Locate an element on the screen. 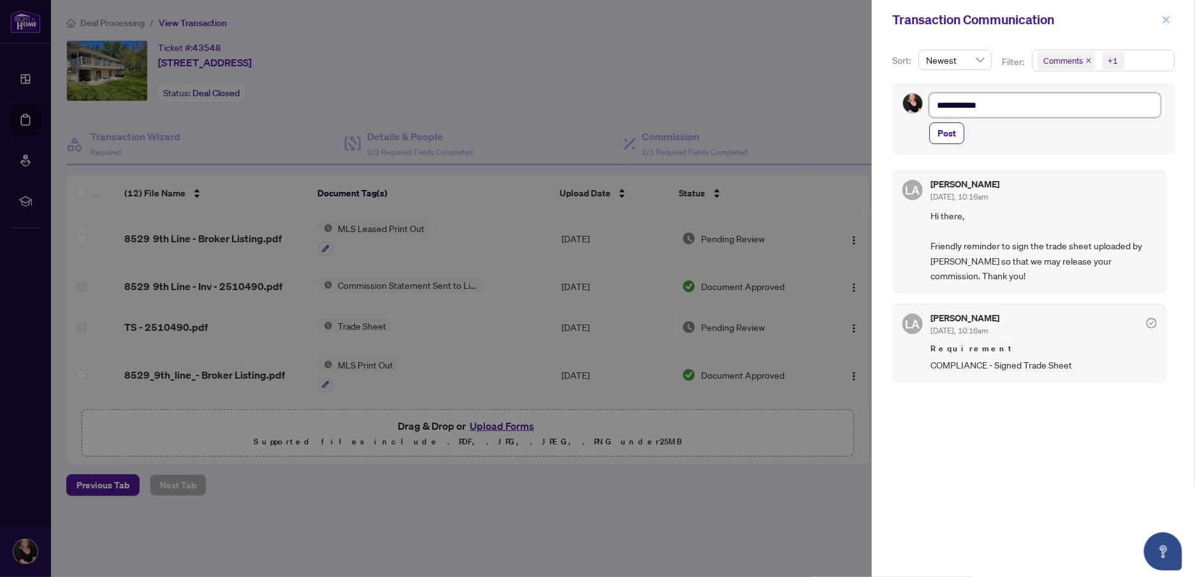 The height and width of the screenshot is (577, 1195). span: COMPLIANCE - Signed Trade Sheet is located at coordinates (1043, 365).